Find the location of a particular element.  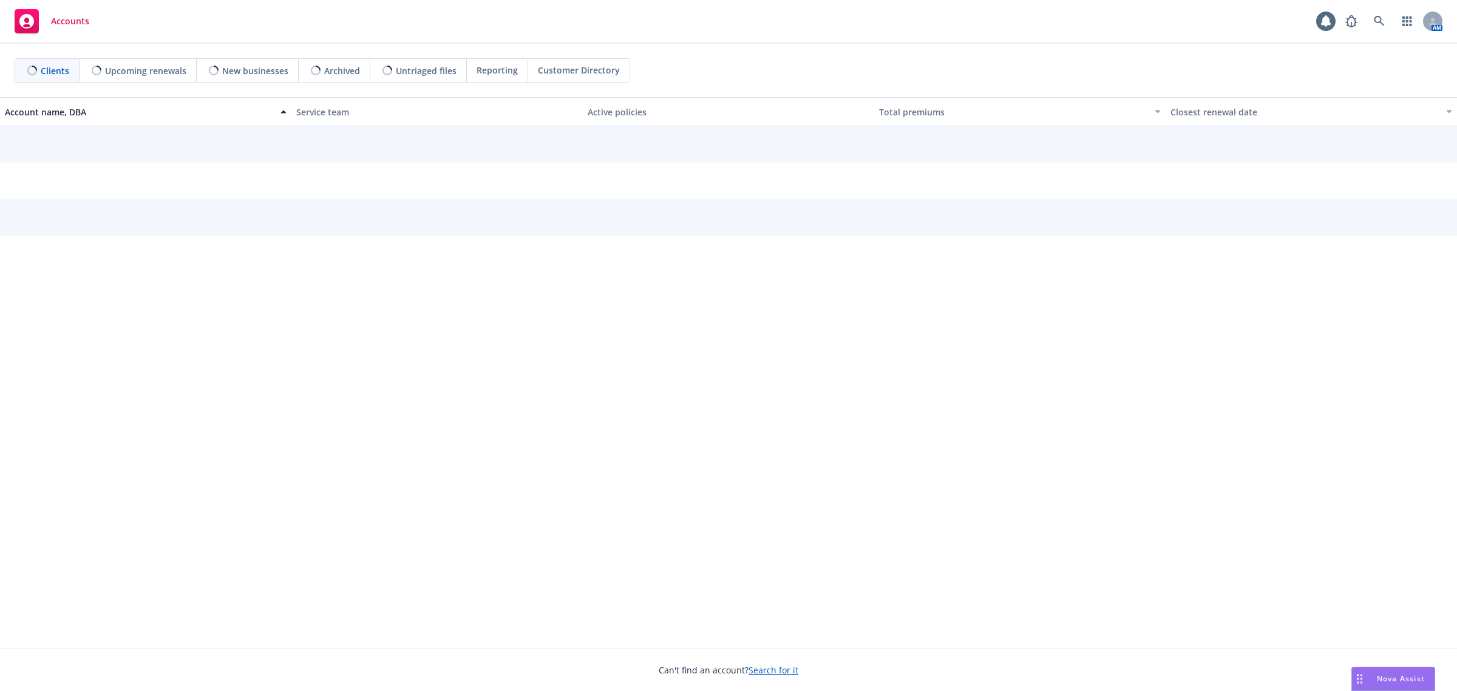

div: Closest renewal date is located at coordinates (1305, 112).